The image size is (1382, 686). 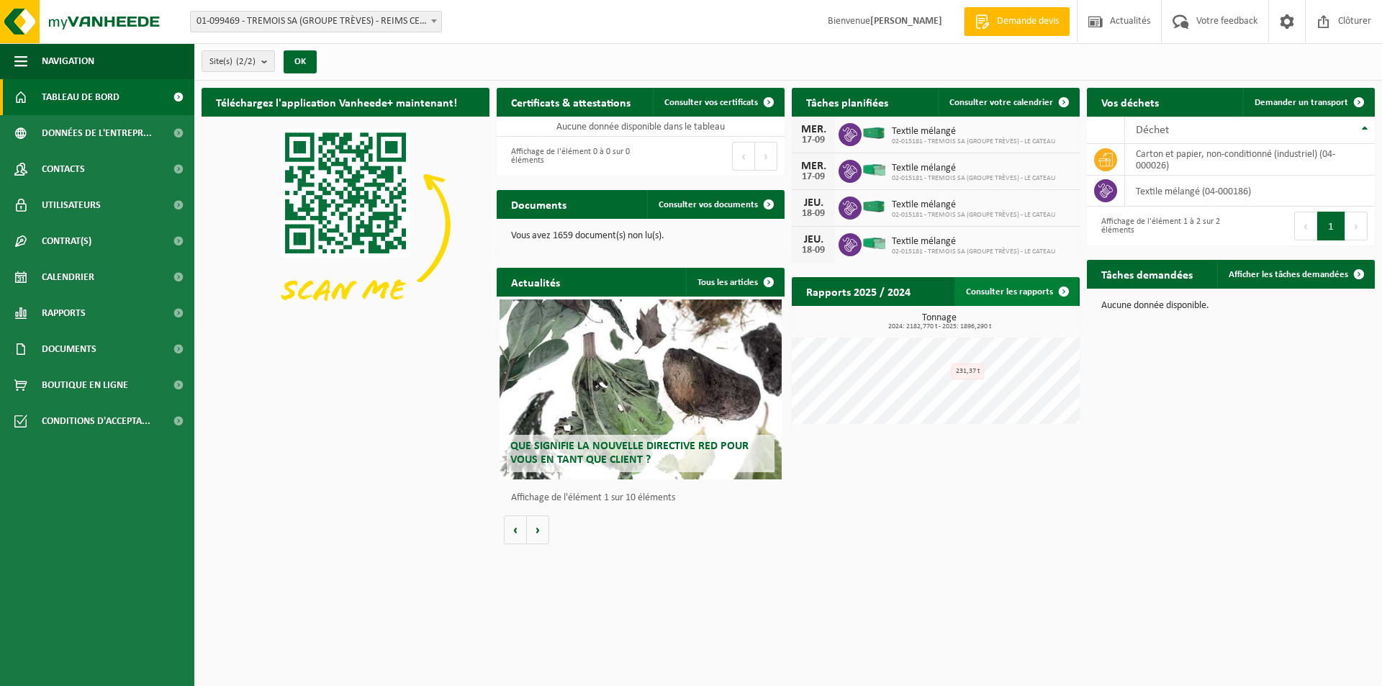 I want to click on div: 231,37 t, so click(x=967, y=371).